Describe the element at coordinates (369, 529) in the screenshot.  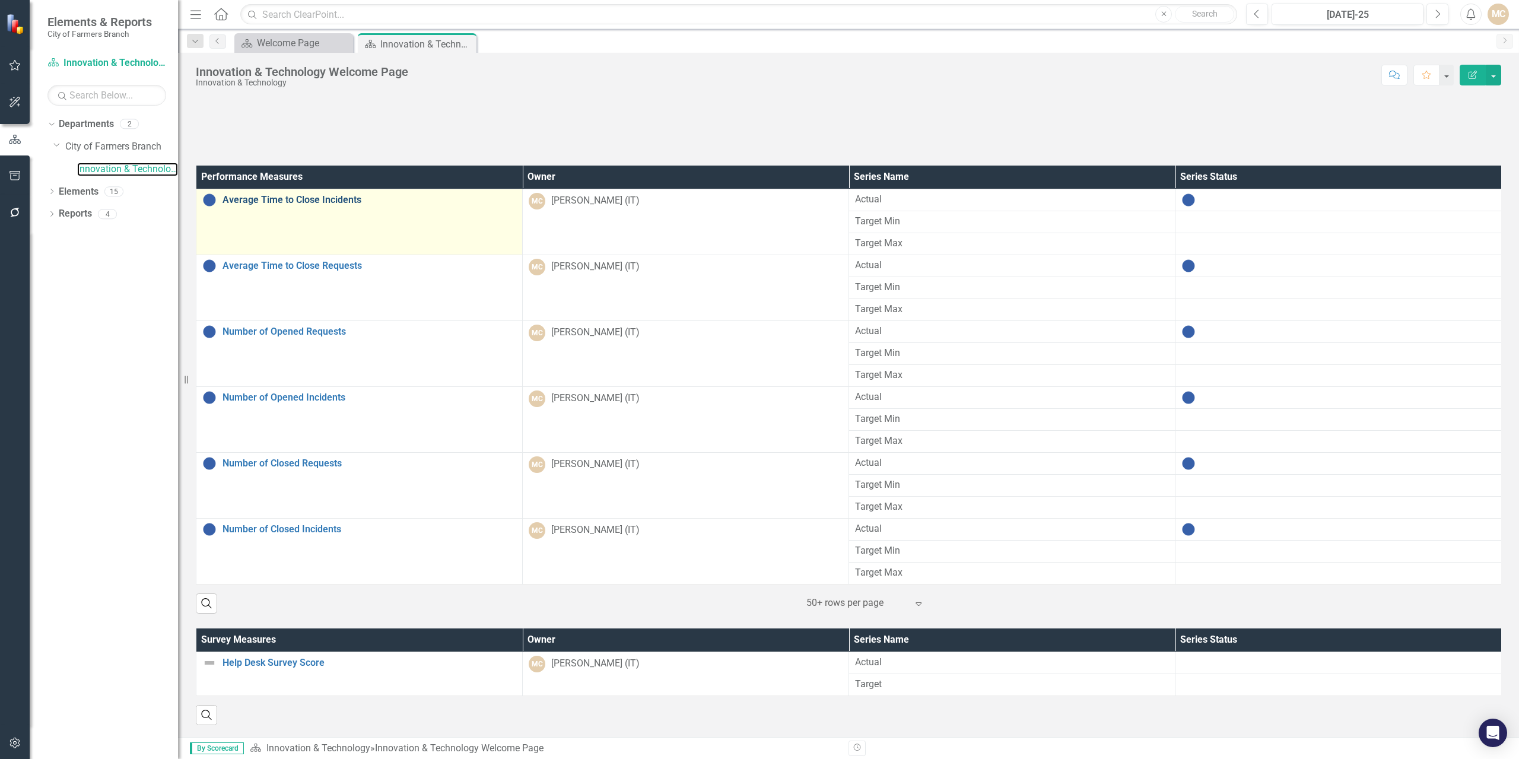
I see `a: Number of Closed Incidents` at that location.